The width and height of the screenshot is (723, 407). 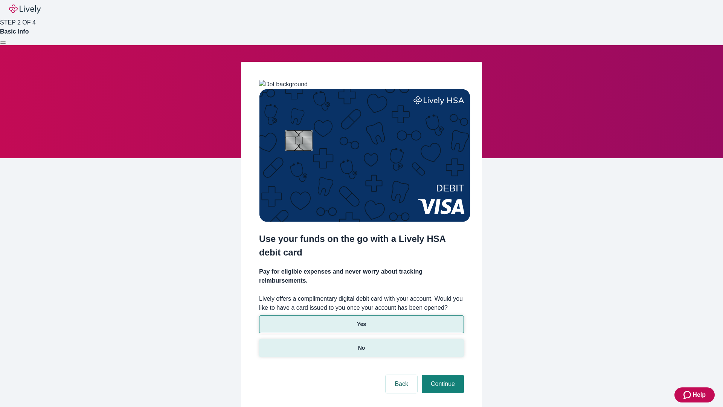 What do you see at coordinates (361, 303) in the screenshot?
I see `label: Lively offers a complimentary digital debit card with your account. Would you like to have a card...` at bounding box center [361, 303].